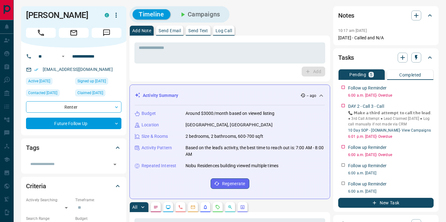 This screenshot has height=222, width=446. What do you see at coordinates (41, 33) in the screenshot?
I see `span: Call` at bounding box center [41, 33].